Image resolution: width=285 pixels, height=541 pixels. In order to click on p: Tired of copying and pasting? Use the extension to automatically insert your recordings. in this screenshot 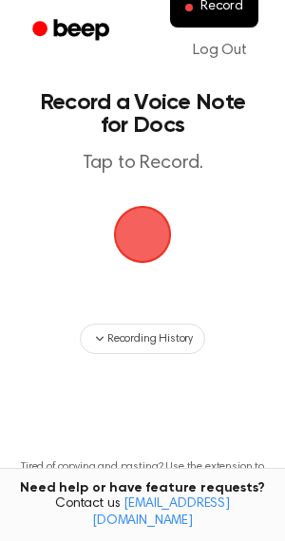, I will do `click(142, 475)`.